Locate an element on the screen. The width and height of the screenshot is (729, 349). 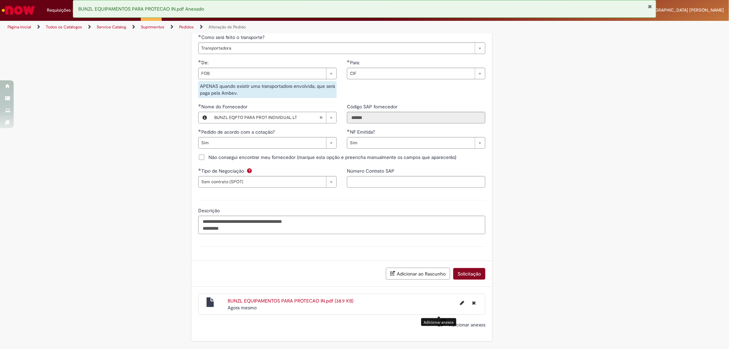
a: Service Catalog is located at coordinates (111, 27).